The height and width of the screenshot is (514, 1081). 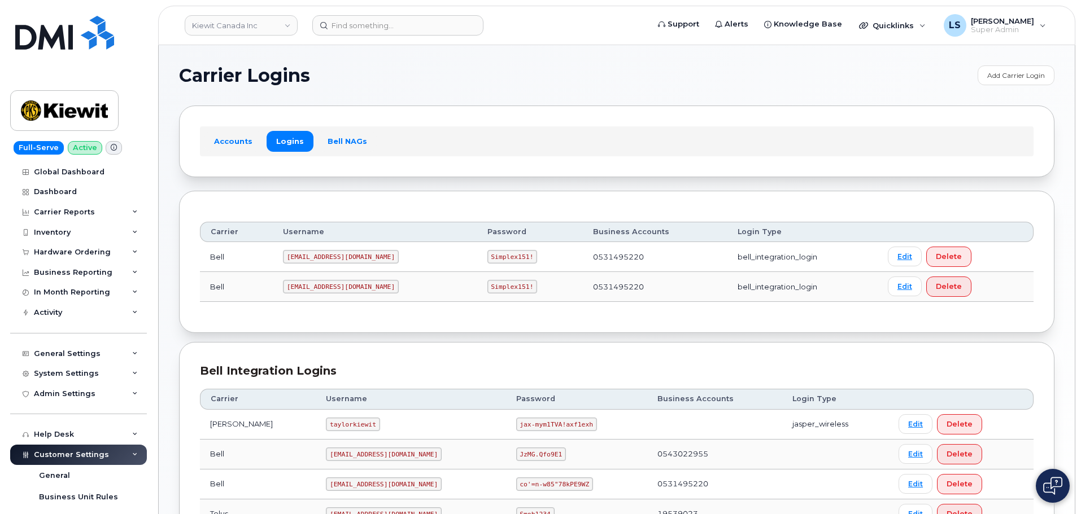 What do you see at coordinates (352, 425) in the screenshot?
I see `code: taylorkiewit` at bounding box center [352, 425].